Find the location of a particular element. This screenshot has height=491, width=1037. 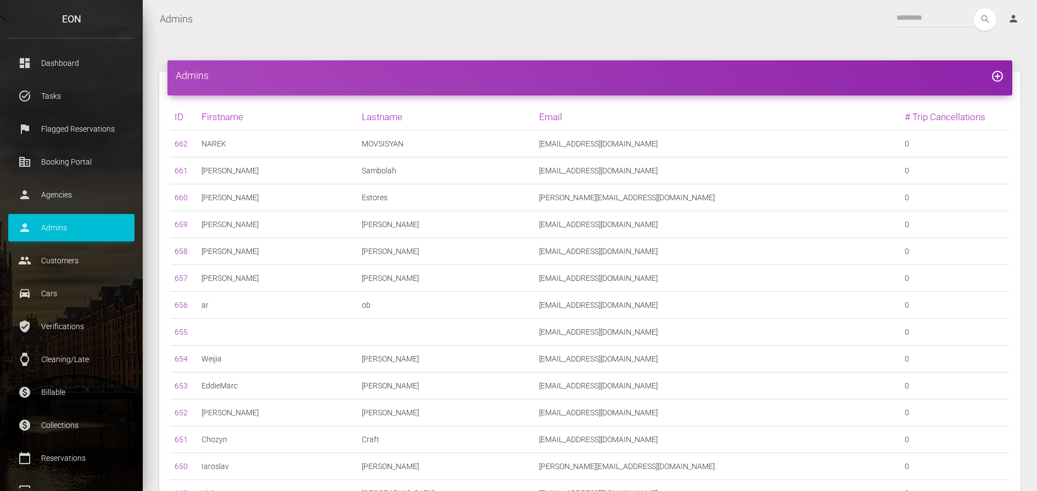

a: 652 is located at coordinates (181, 413).